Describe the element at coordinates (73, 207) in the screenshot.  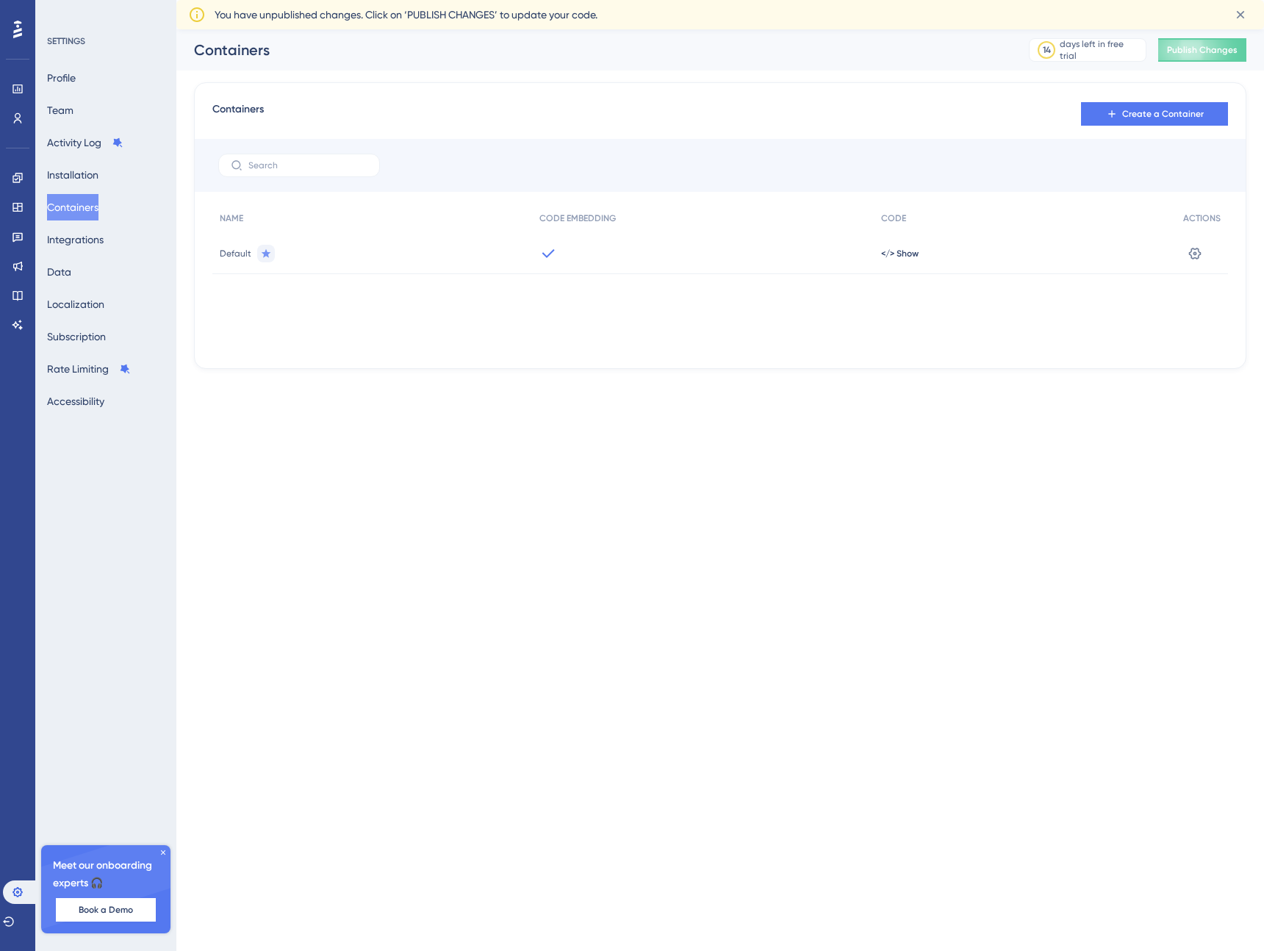
I see `button: Containers` at that location.